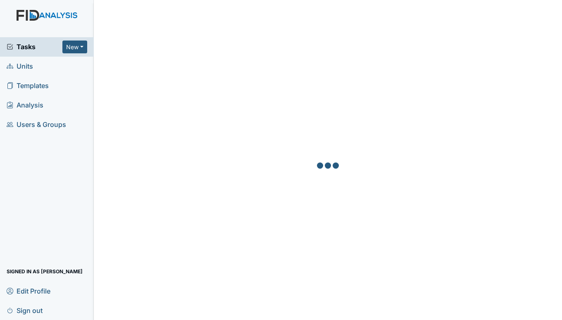 This screenshot has height=320, width=562. Describe the element at coordinates (34, 47) in the screenshot. I see `span: Tasks` at that location.